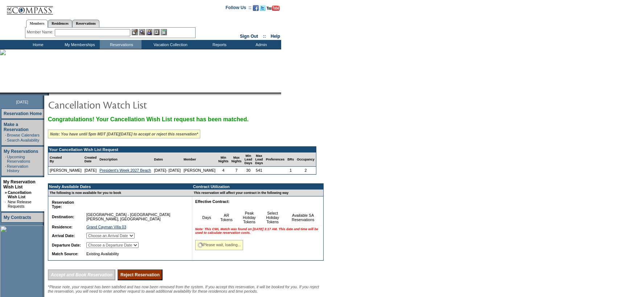 The height and width of the screenshot is (297, 628). I want to click on a: Search Availability, so click(23, 140).